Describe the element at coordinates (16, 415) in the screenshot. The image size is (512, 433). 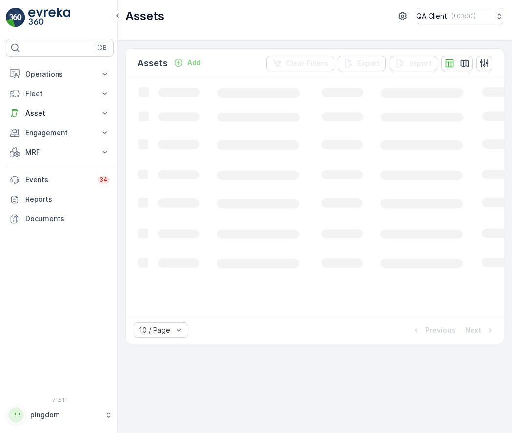
I see `div: PP` at that location.